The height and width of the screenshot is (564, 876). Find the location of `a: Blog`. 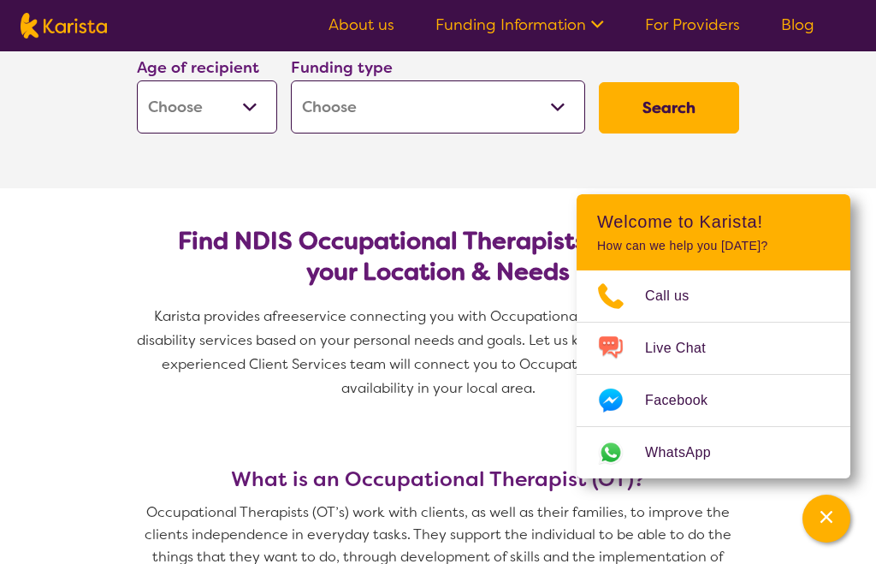

a: Blog is located at coordinates (798, 25).